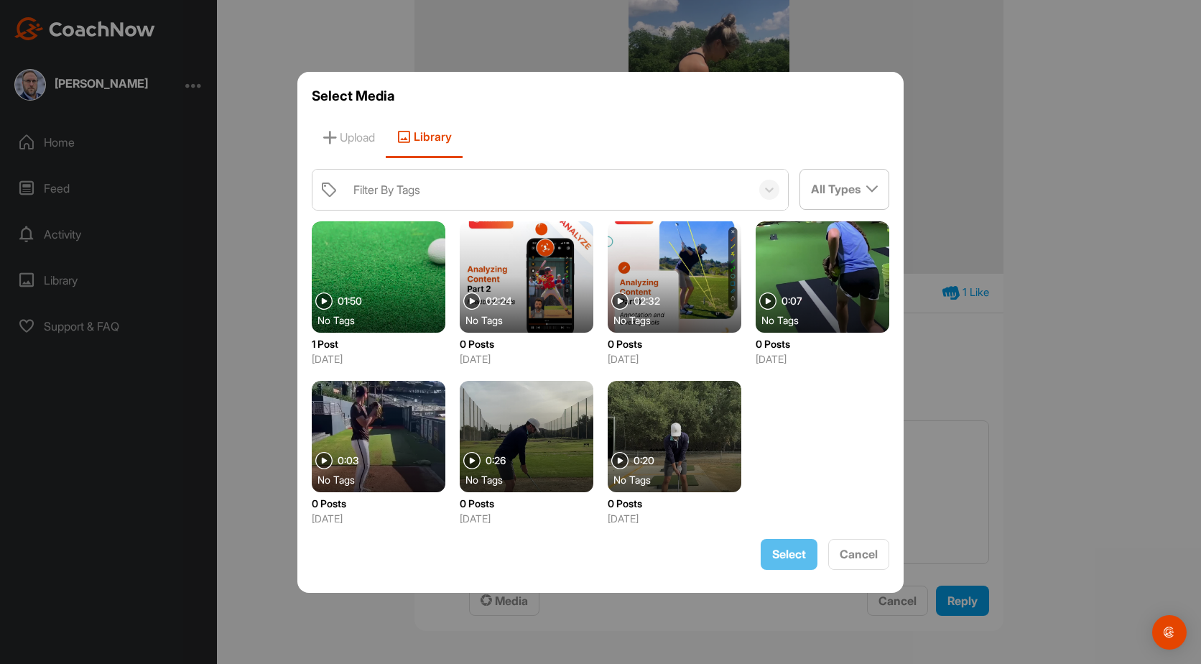  Describe the element at coordinates (647, 301) in the screenshot. I see `span: 02:32` at that location.